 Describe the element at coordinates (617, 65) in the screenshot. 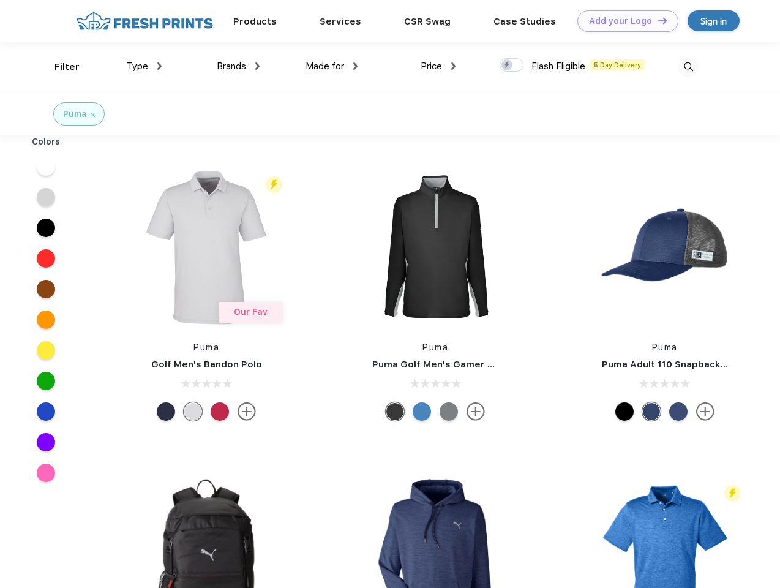

I see `span: 5 Day Delivery` at that location.